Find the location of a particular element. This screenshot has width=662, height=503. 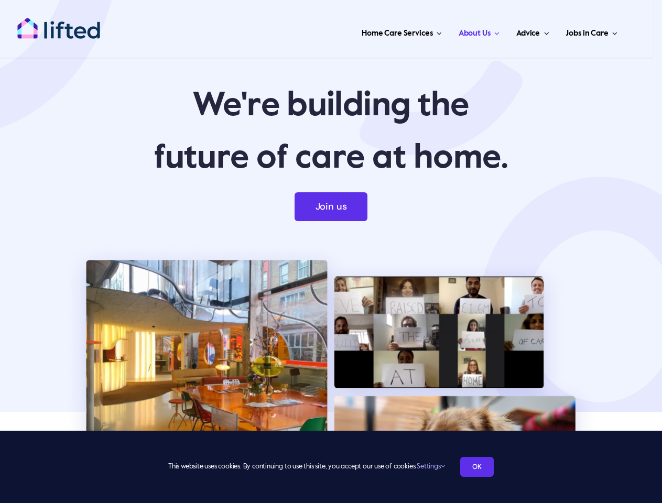

span: About Us is located at coordinates (475, 34).